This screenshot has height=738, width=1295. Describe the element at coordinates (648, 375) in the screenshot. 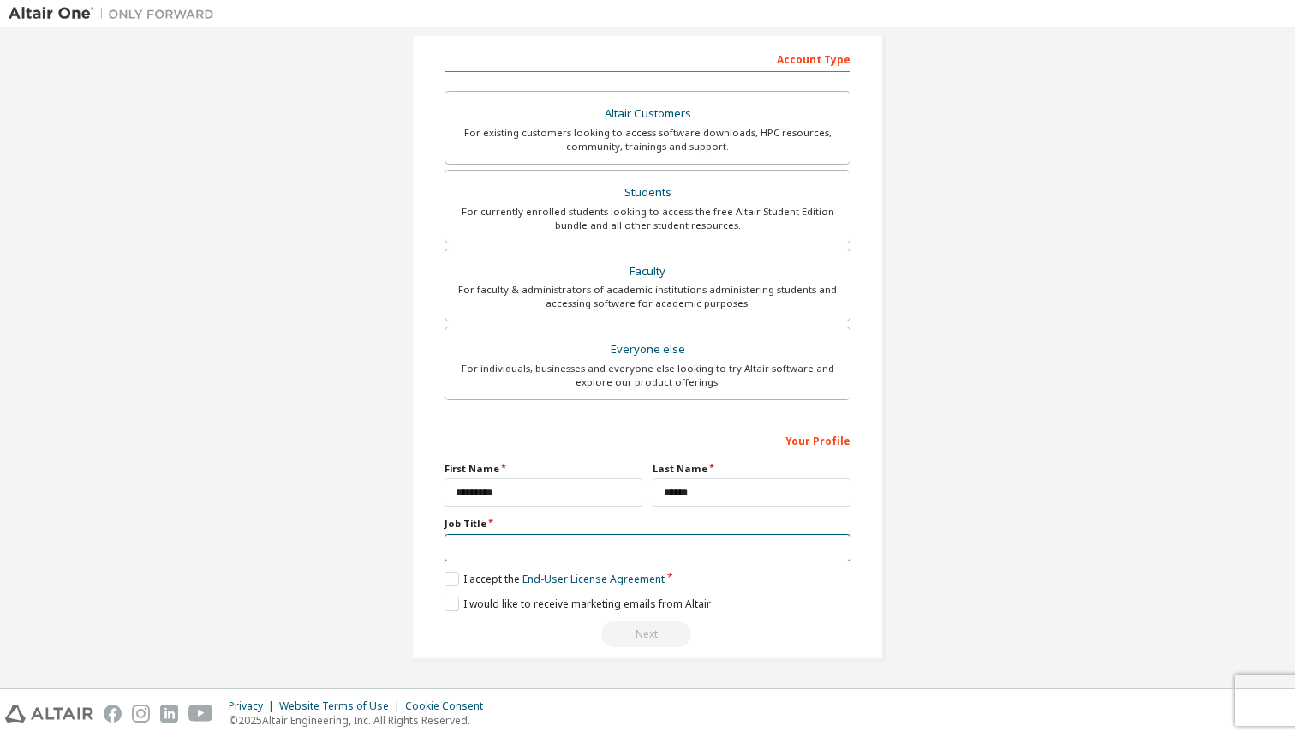

I see `div: For individuals, businesses and everyone else looking to try Altair software and explore our prod...` at that location.